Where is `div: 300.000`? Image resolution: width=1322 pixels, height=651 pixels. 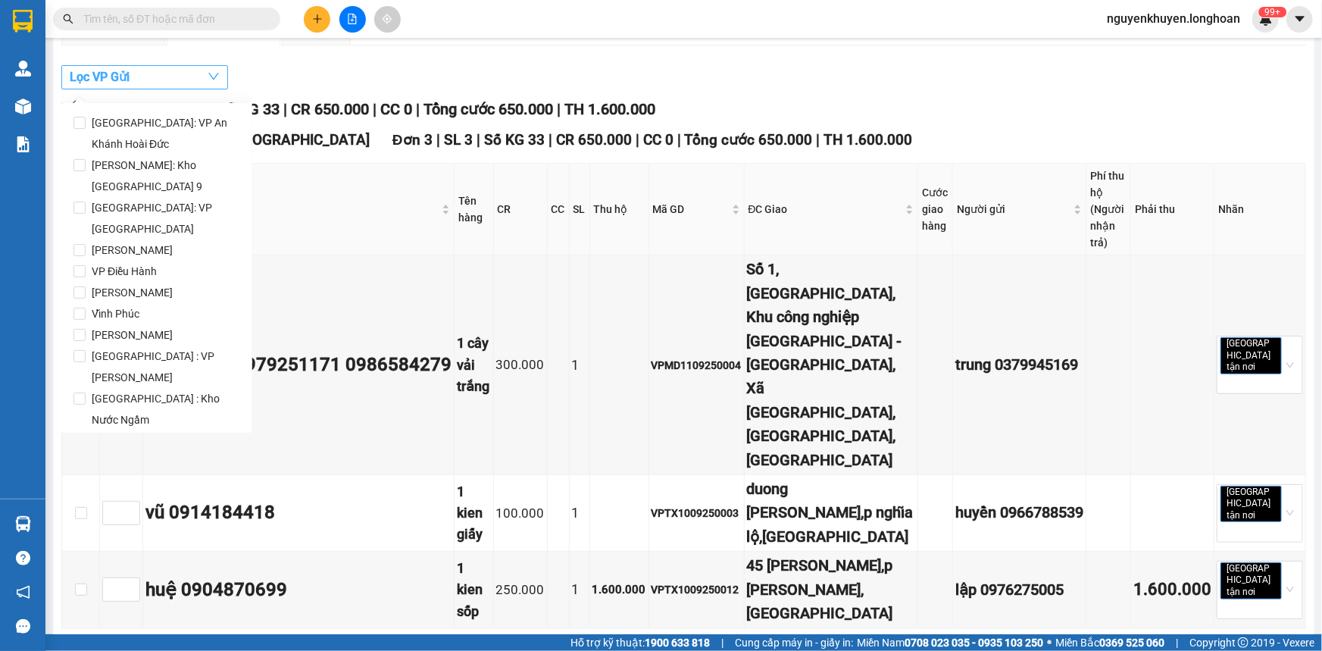
div: 300.000 is located at coordinates (521, 365).